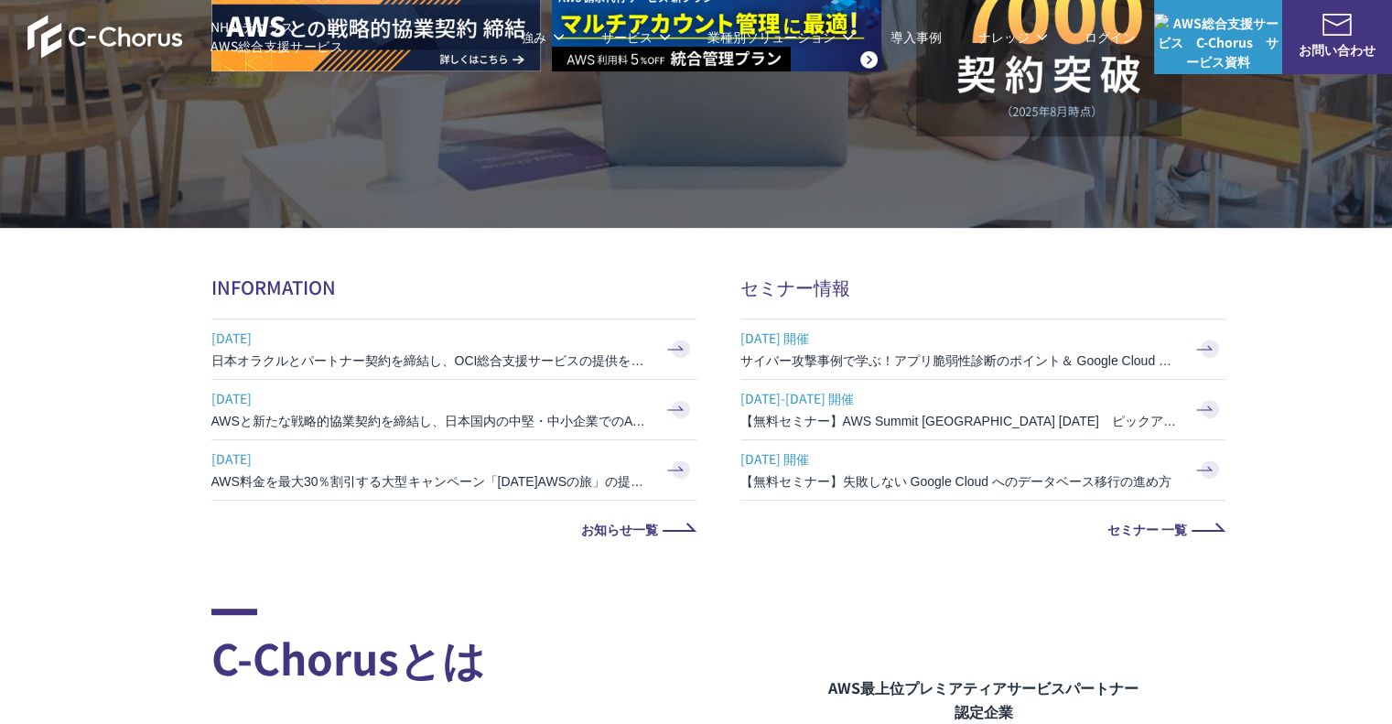 The height and width of the screenshot is (724, 1392). I want to click on h3: サイバー攻撃事例で学ぶ！アプリ脆弱性診断のポイント＆ Google Cloud セキュリティ対策, so click(960, 361).